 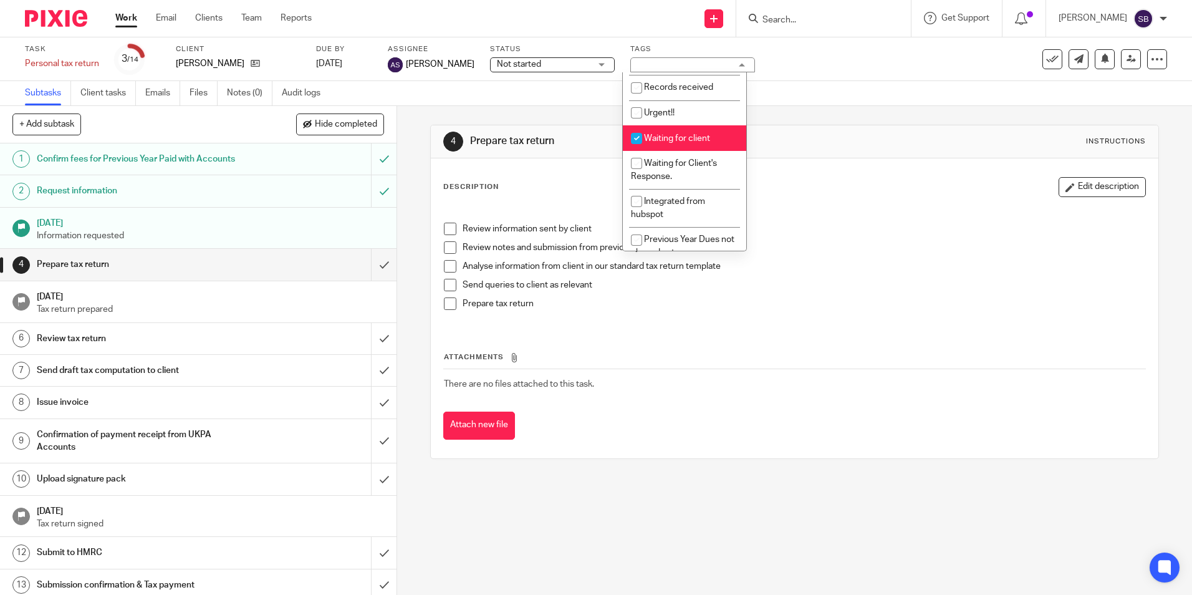 I want to click on label: Tags, so click(x=692, y=49).